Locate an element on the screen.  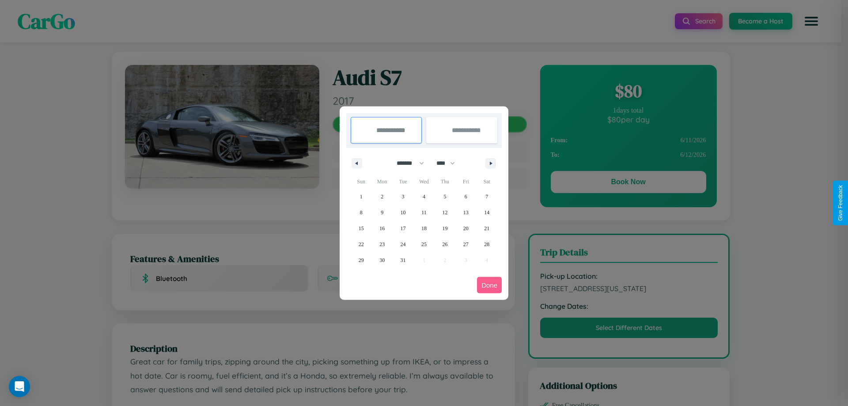
span: 9 is located at coordinates (382, 212).